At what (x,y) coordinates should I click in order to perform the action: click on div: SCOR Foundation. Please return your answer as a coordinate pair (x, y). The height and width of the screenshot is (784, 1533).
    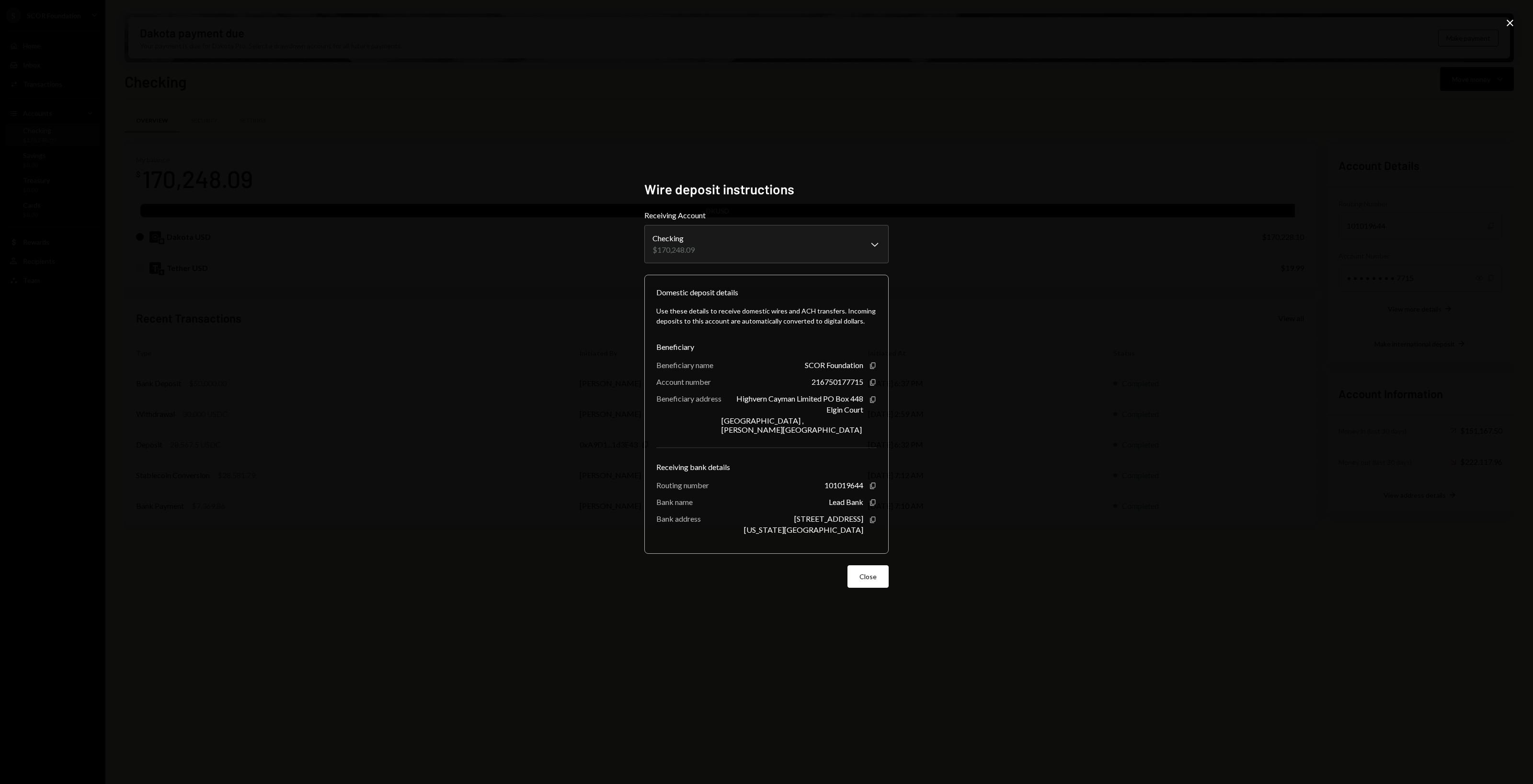
    Looking at the image, I should click on (834, 365).